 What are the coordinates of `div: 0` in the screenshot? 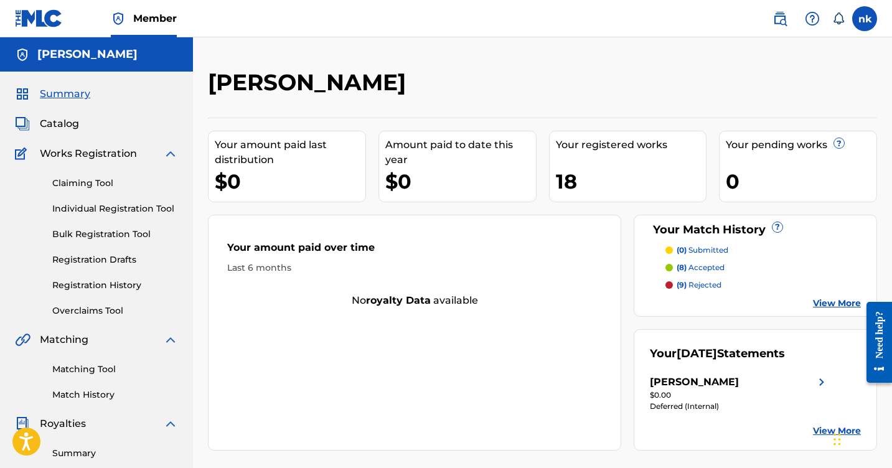 It's located at (801, 181).